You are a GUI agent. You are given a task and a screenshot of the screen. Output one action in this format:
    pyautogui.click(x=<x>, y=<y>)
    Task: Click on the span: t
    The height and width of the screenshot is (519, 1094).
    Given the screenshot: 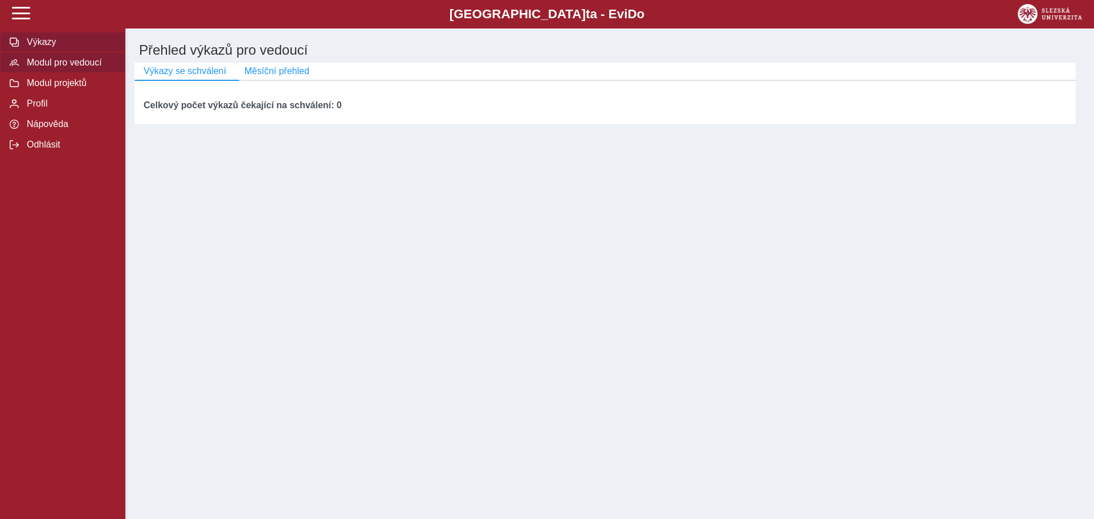 What is the action you would take?
    pyautogui.click(x=587, y=14)
    